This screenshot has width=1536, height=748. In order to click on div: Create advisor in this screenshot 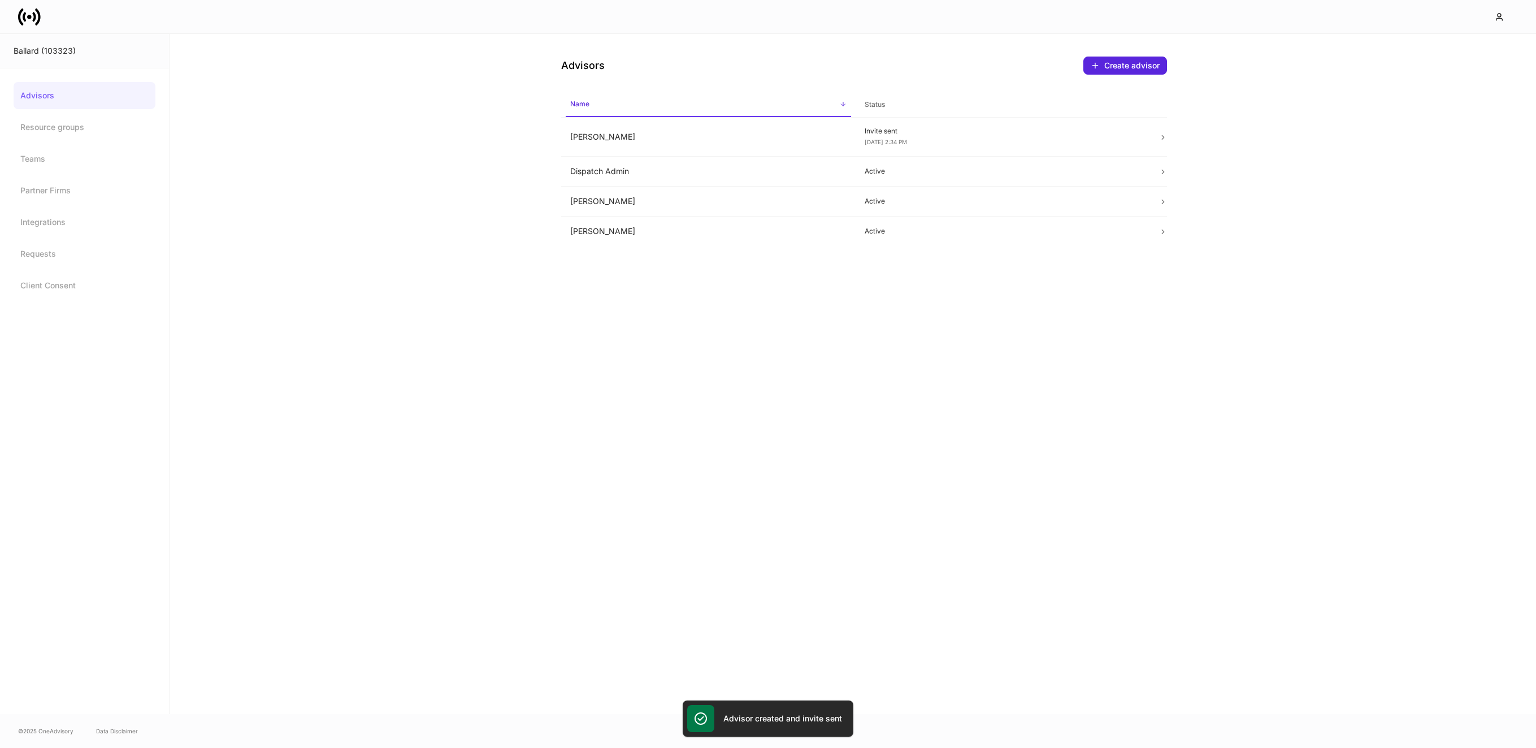, I will do `click(1125, 66)`.